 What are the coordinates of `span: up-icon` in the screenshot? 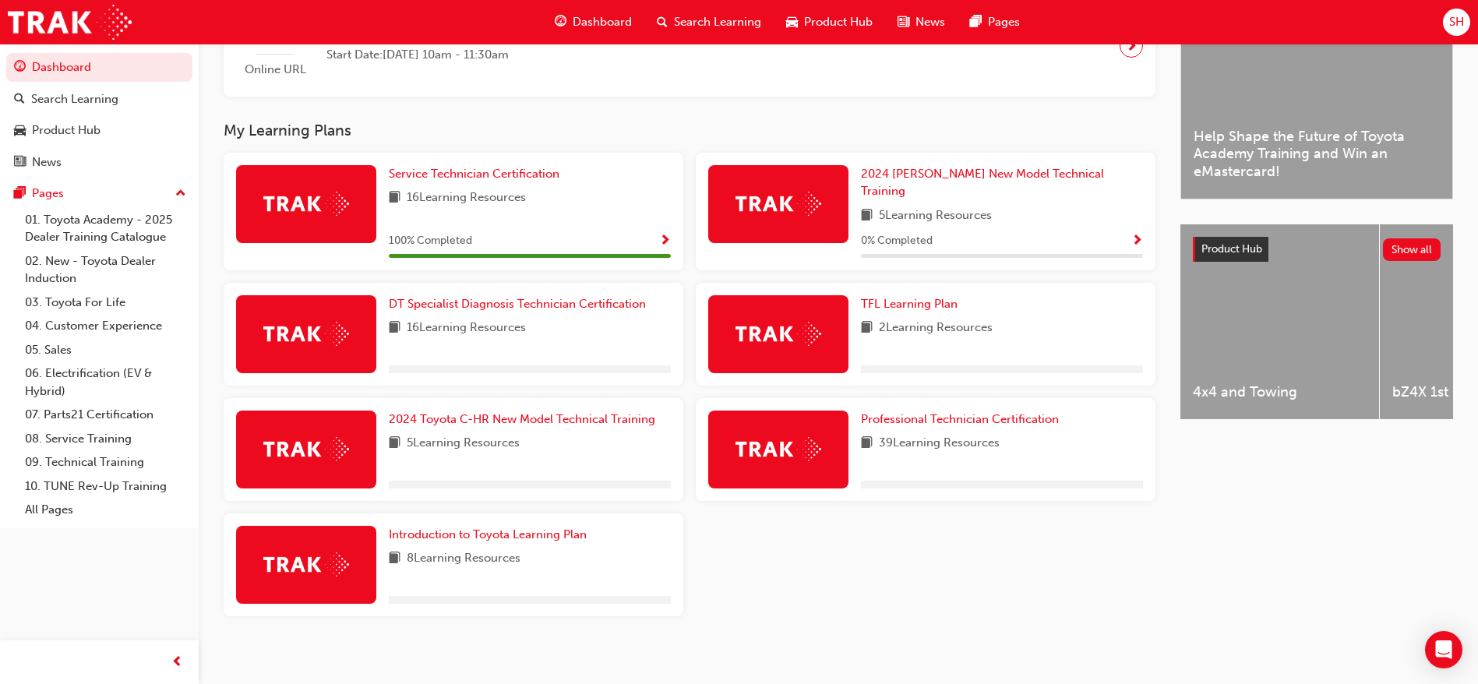 It's located at (181, 194).